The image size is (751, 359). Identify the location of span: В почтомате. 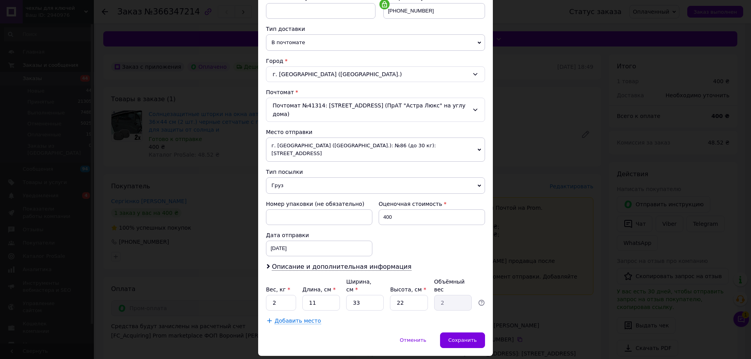
(376, 43).